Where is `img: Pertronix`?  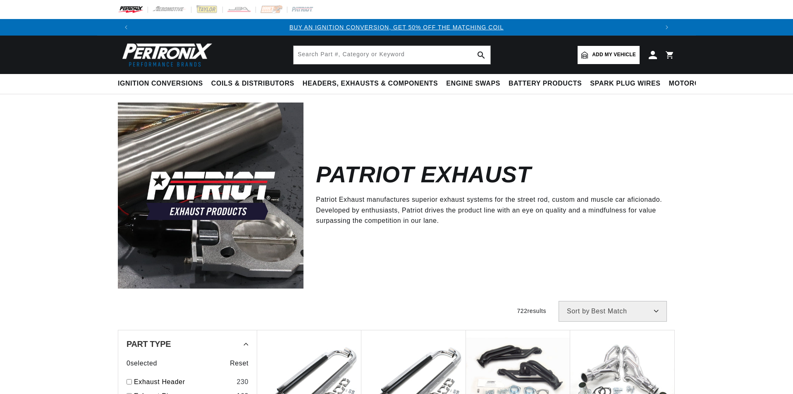
img: Pertronix is located at coordinates (165, 55).